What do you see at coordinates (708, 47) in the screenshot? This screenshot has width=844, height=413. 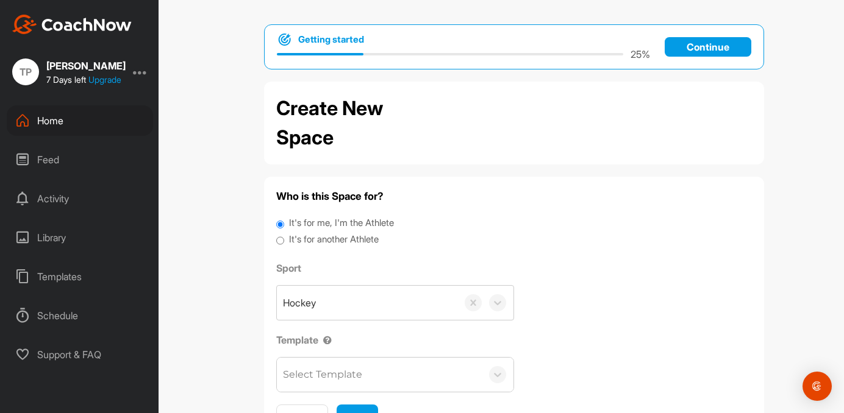 I see `p: Continue` at bounding box center [708, 47].